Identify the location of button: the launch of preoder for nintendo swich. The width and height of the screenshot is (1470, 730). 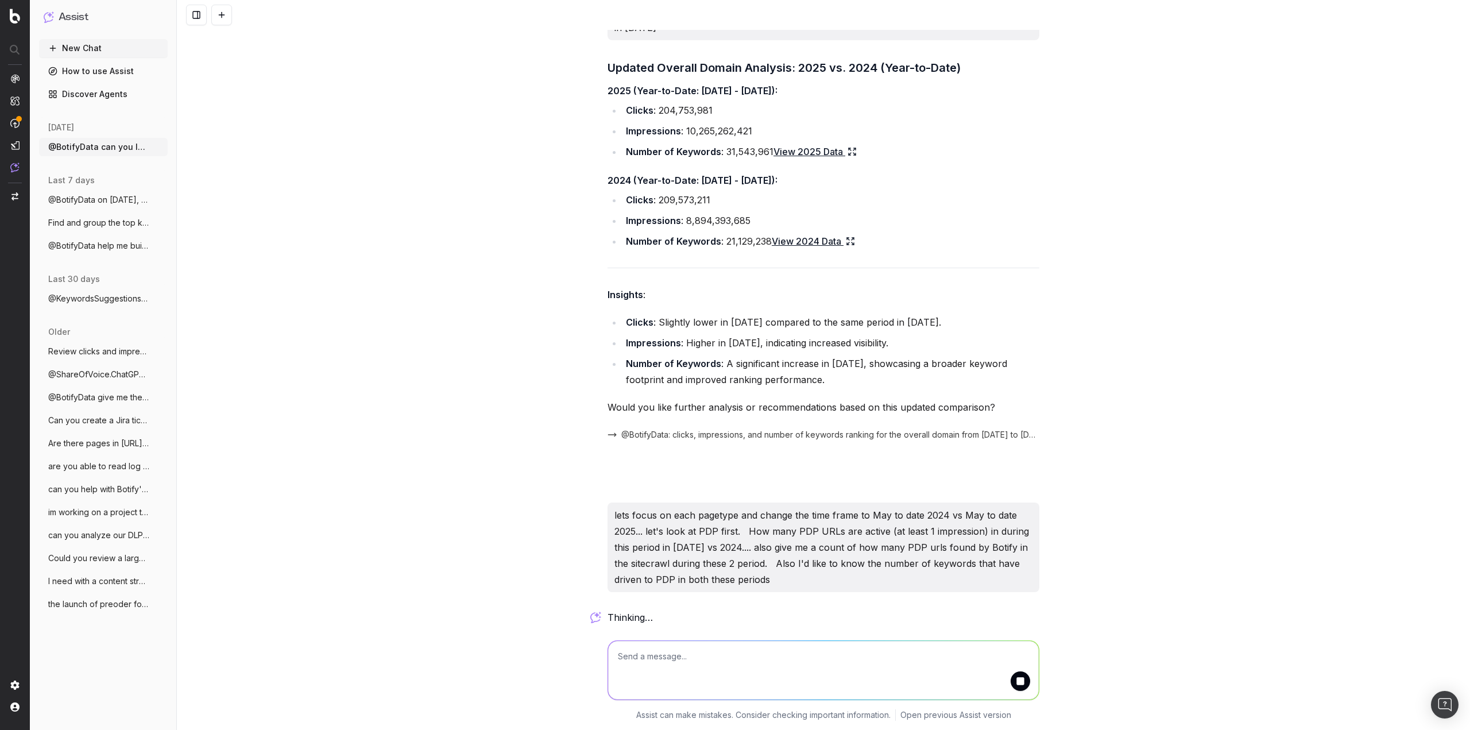
(103, 604).